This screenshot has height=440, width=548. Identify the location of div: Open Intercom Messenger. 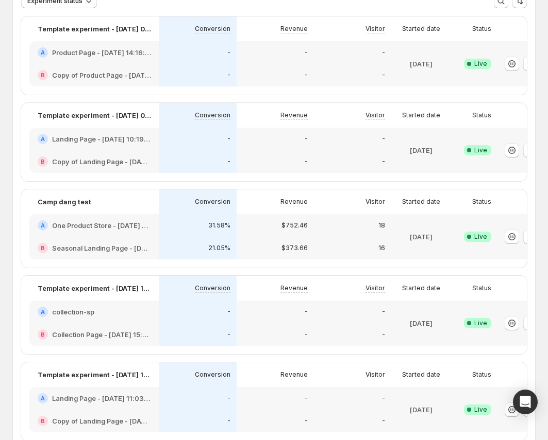
(525, 402).